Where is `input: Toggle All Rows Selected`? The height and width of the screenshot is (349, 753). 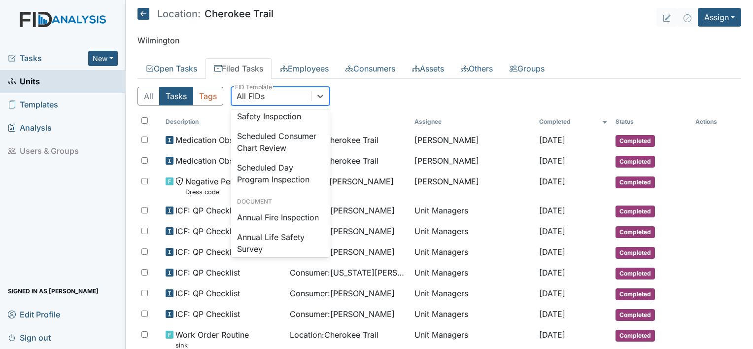
input: Toggle All Rows Selected is located at coordinates (144, 120).